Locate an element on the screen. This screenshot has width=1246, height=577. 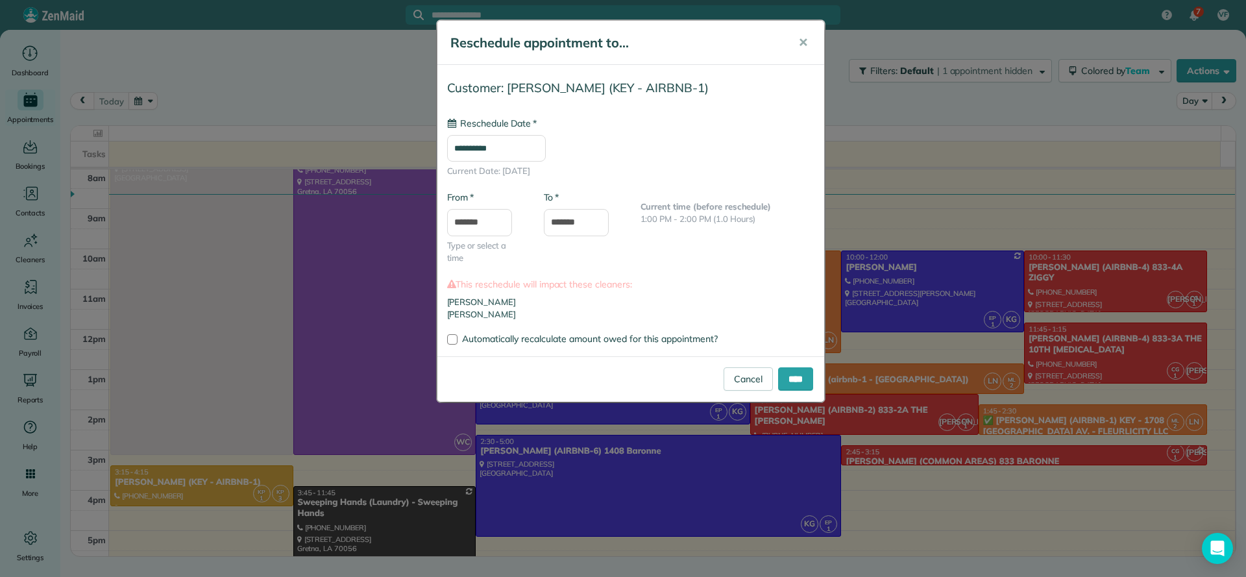
span: Type or select a time is located at coordinates (485, 252).